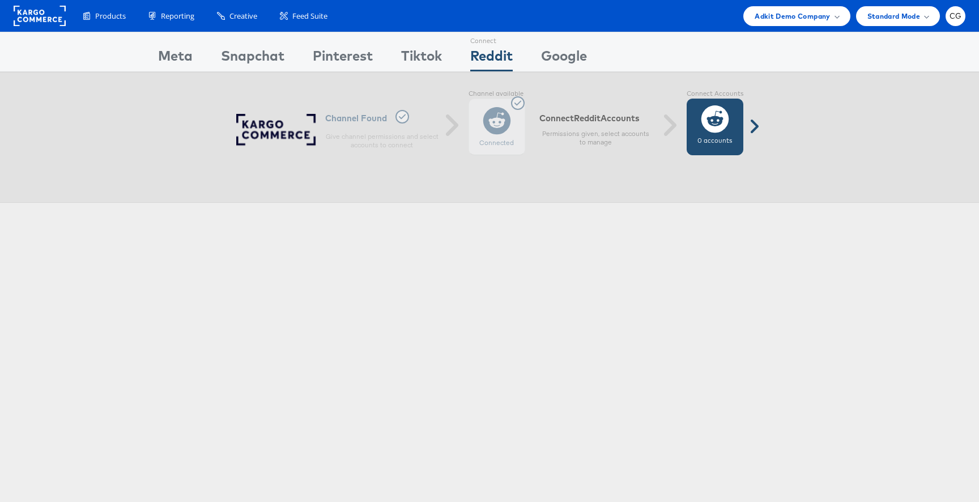  Describe the element at coordinates (956, 16) in the screenshot. I see `span: CG` at that location.